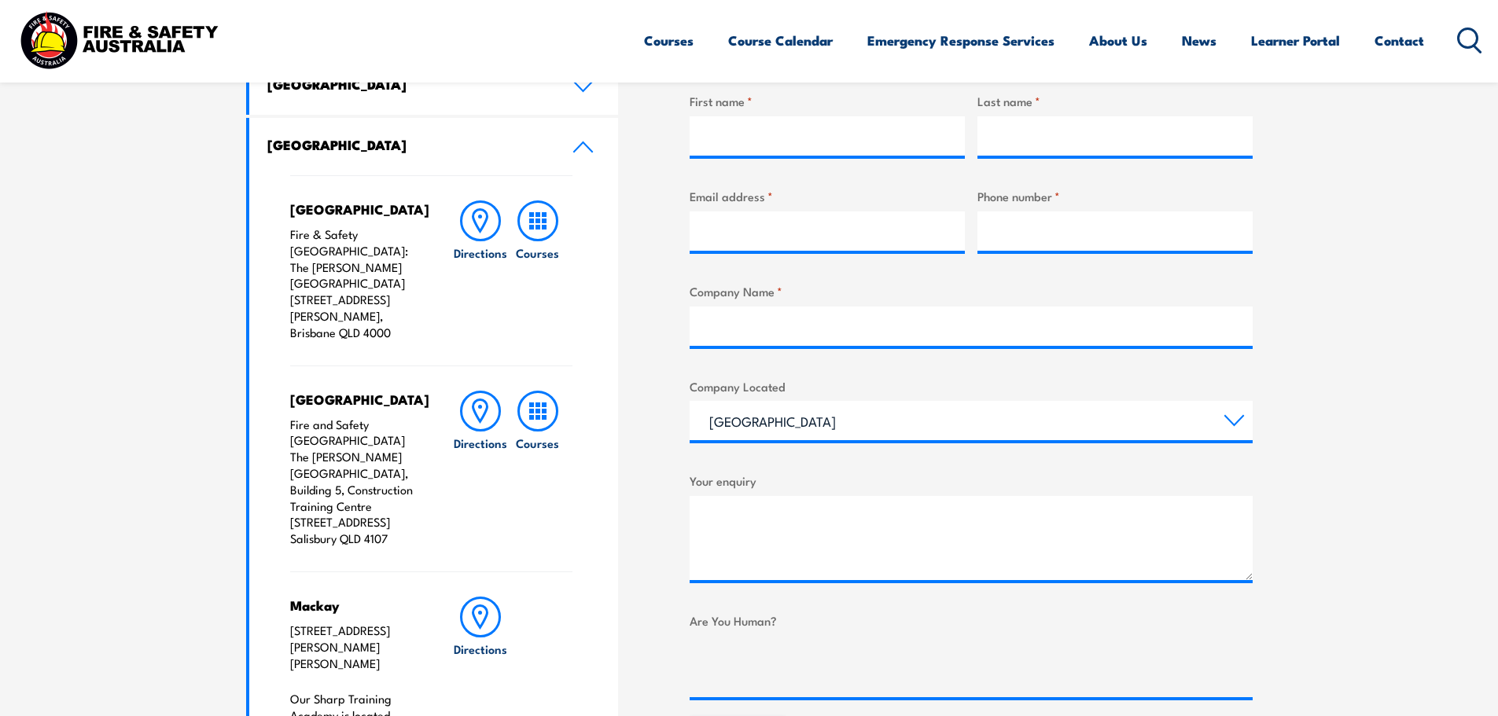 The width and height of the screenshot is (1498, 716). Describe the element at coordinates (827, 196) in the screenshot. I see `label: Email address` at that location.